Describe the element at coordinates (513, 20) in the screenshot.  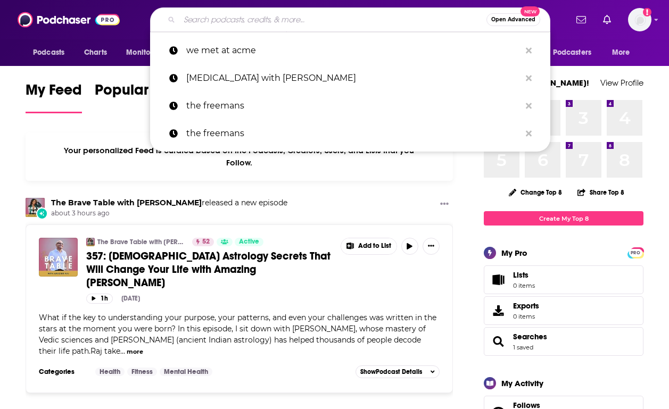
I see `button: Open AdvancedNew` at that location.